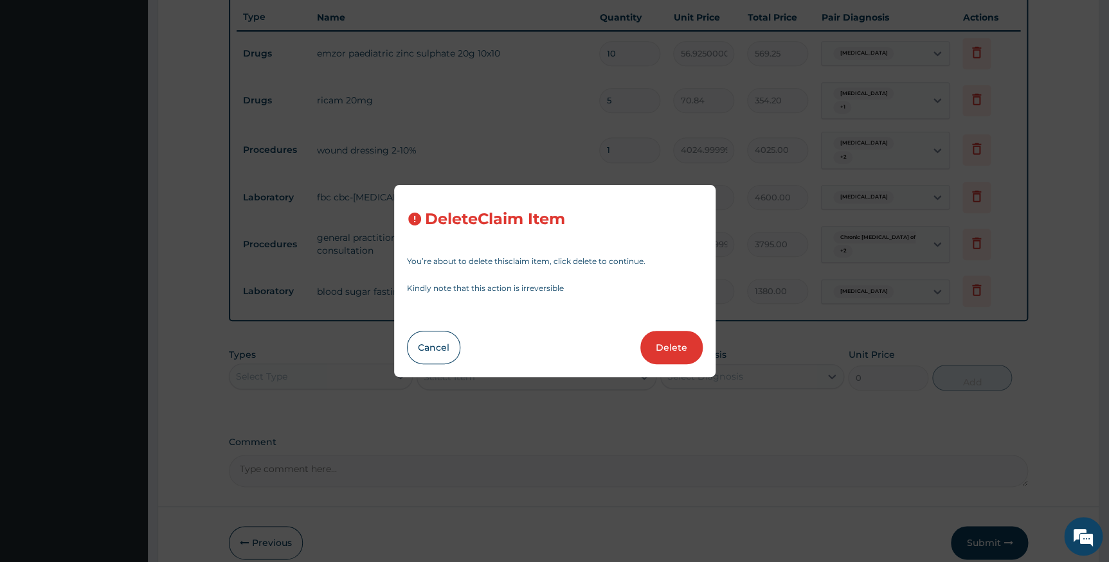  I want to click on p: Kindly note that this action is irreversible, so click(555, 289).